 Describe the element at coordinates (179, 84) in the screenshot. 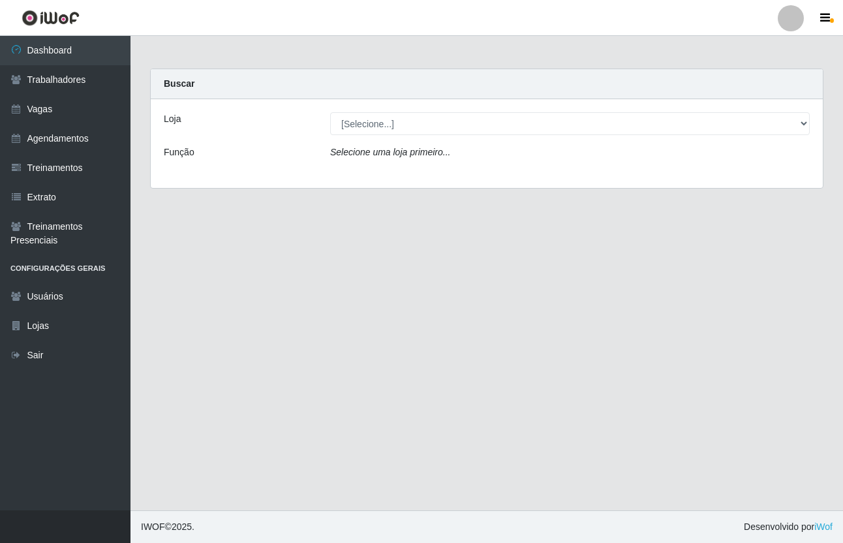

I see `strong: Buscar` at that location.